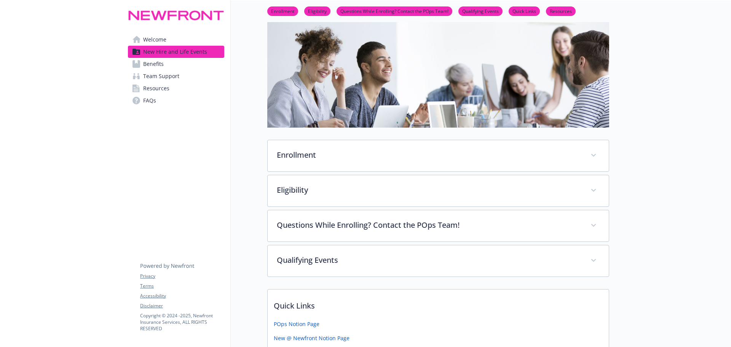  What do you see at coordinates (481, 11) in the screenshot?
I see `a: Qualifying Events` at bounding box center [481, 11].